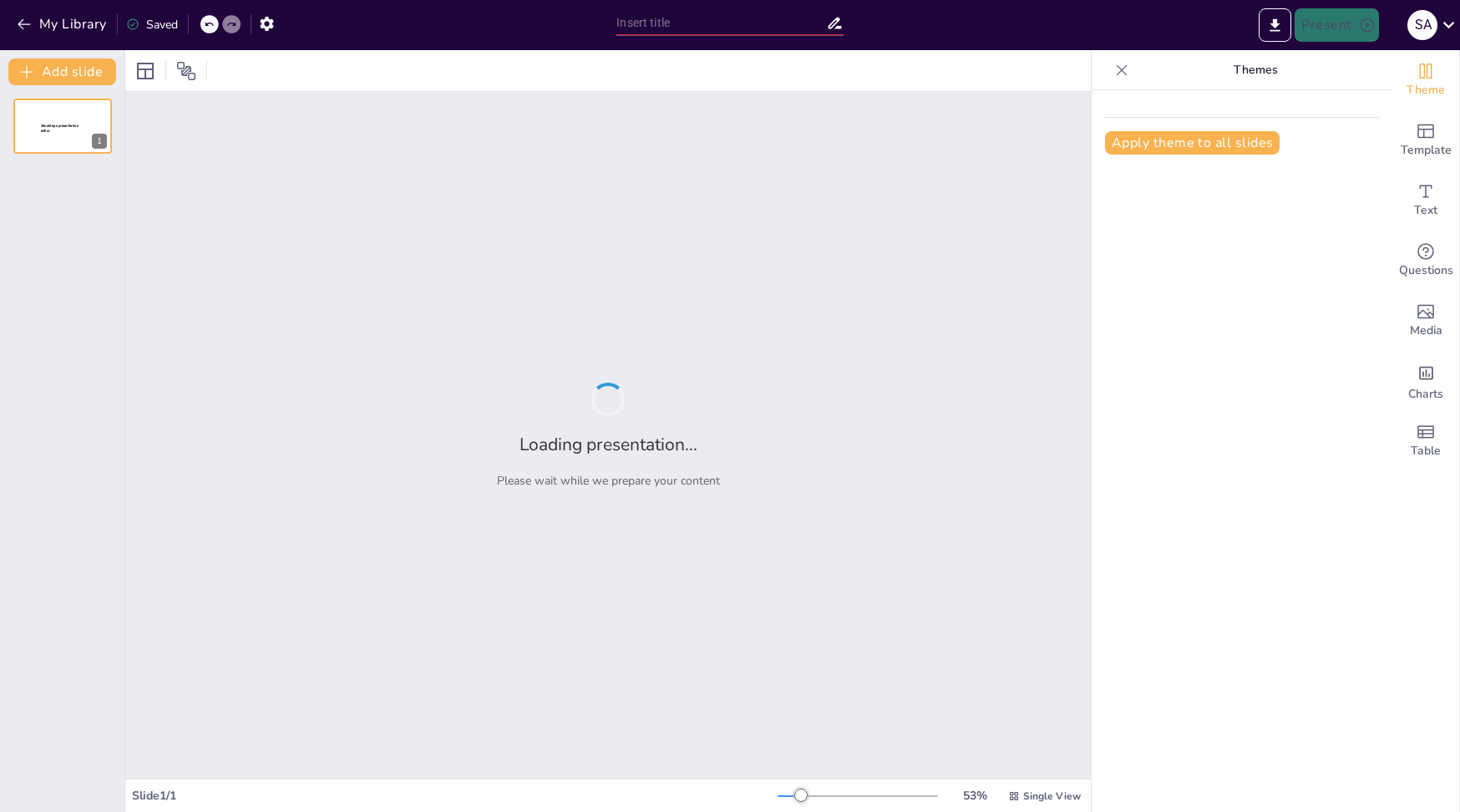 This screenshot has height=812, width=1460. I want to click on div: Add ready made slides, so click(1426, 140).